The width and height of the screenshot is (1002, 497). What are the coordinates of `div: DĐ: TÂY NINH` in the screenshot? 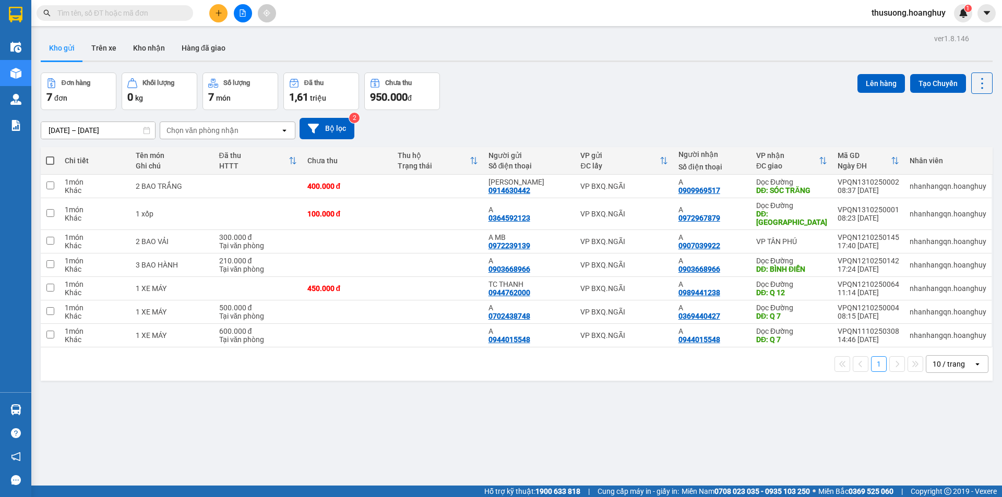 It's located at (792, 218).